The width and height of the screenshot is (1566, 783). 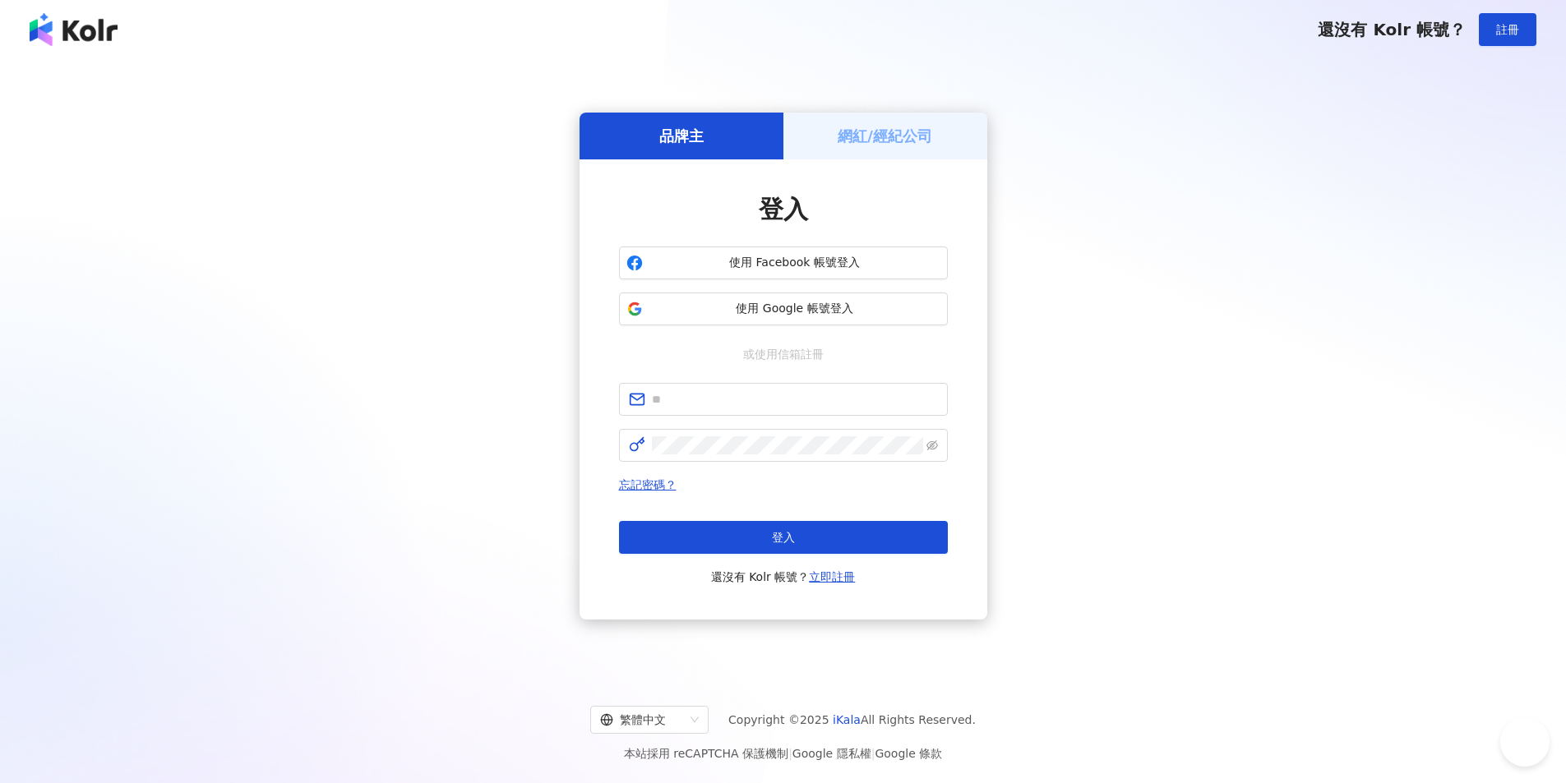 What do you see at coordinates (782, 754) in the screenshot?
I see `span: 本站採用 reCAPTCHA 保護機制` at bounding box center [782, 754].